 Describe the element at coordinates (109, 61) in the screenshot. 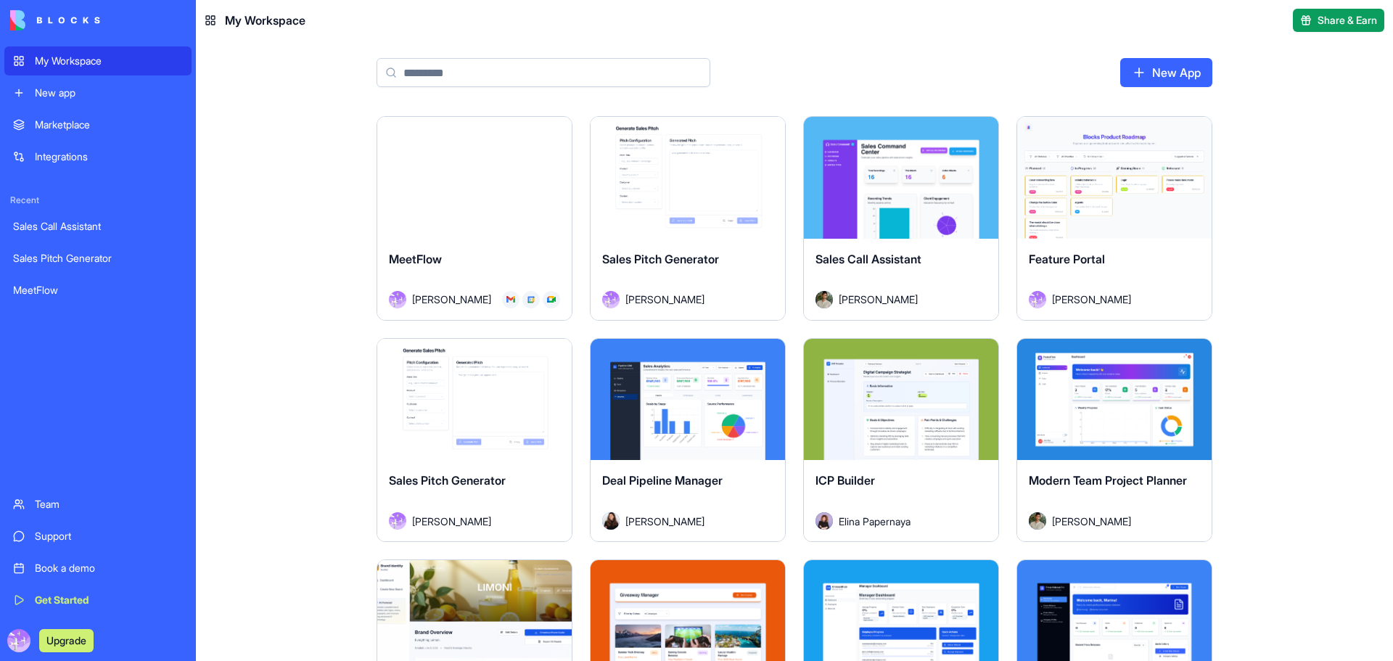

I see `div: My Workspace` at that location.